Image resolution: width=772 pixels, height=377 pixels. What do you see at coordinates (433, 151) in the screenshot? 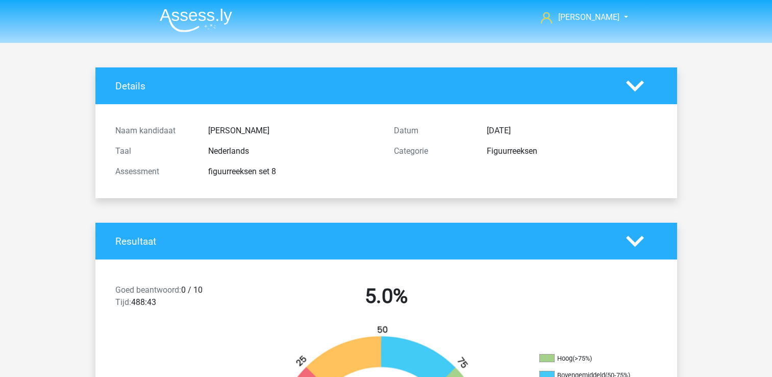
I see `div: Categorie` at bounding box center [433, 151].